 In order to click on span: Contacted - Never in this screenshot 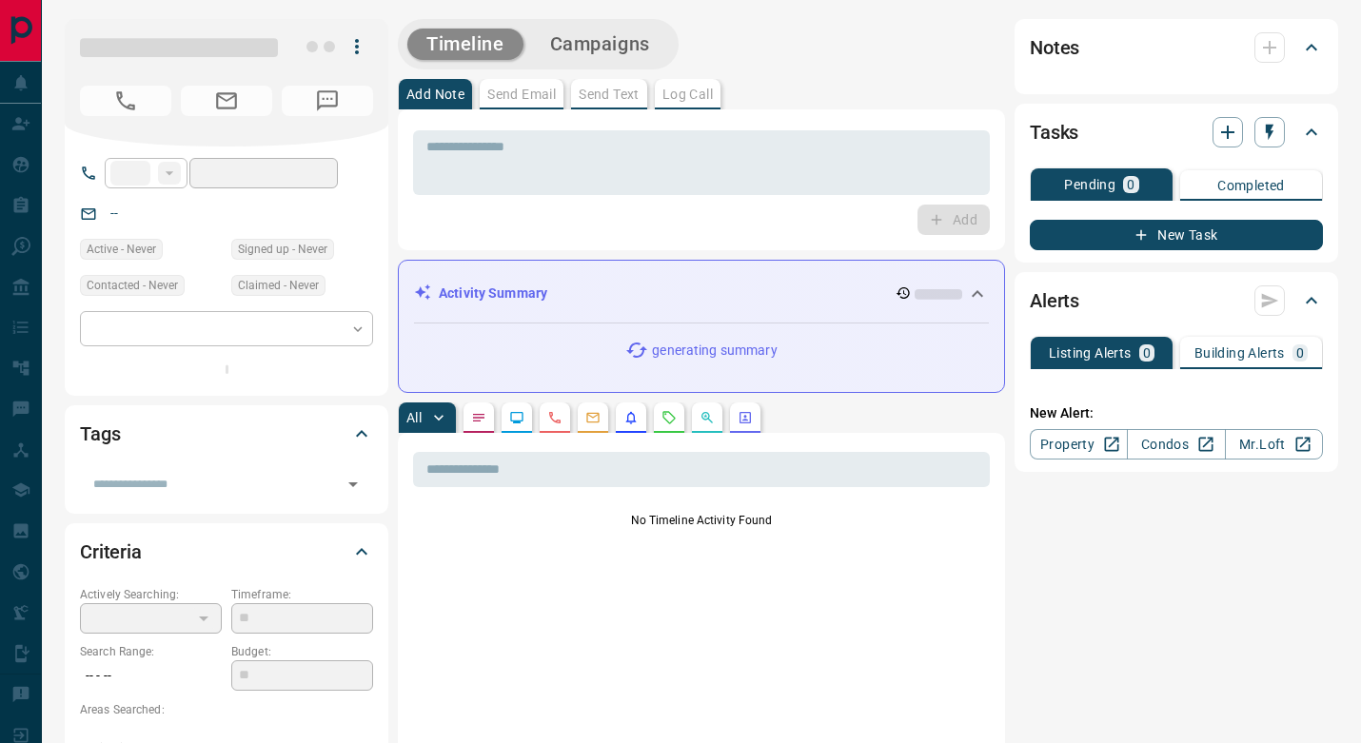, I will do `click(132, 286)`.